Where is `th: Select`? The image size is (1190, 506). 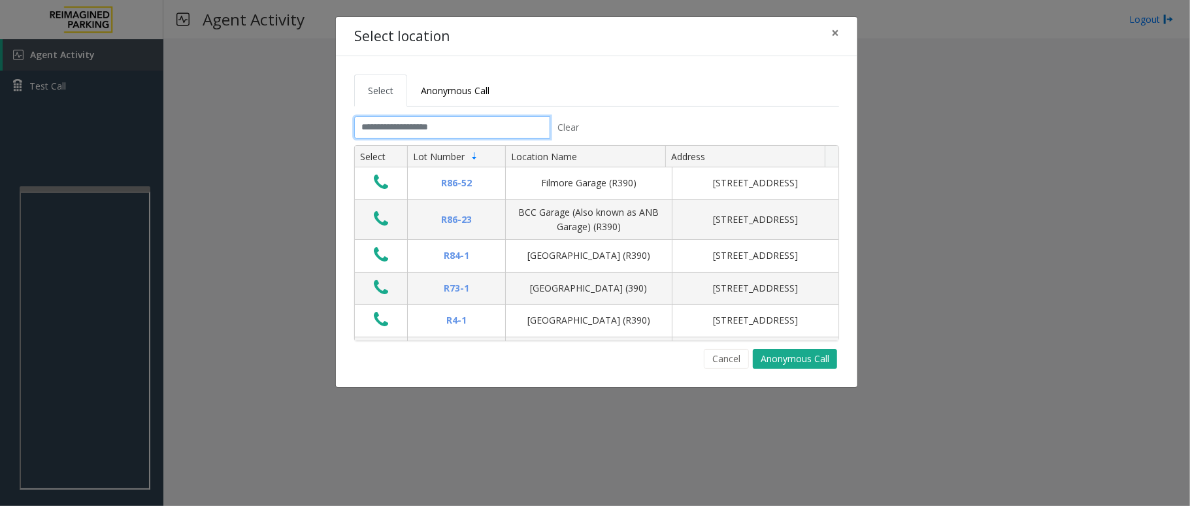 th: Select is located at coordinates (381, 157).